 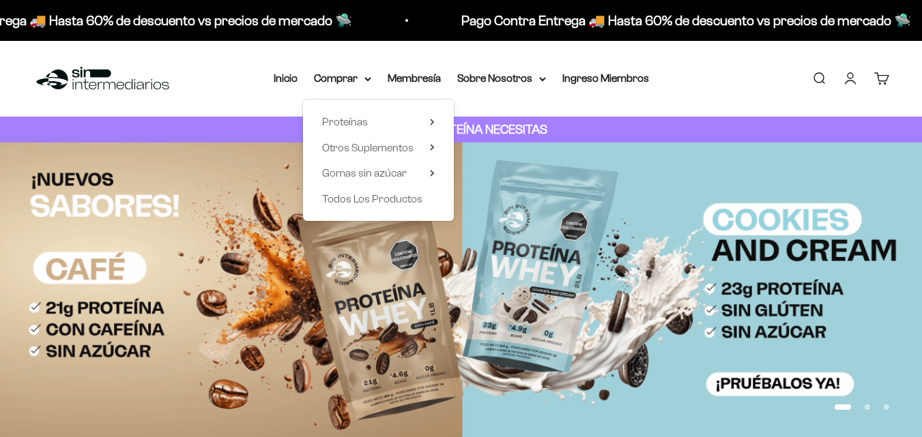 I want to click on a: Membresía, so click(x=414, y=78).